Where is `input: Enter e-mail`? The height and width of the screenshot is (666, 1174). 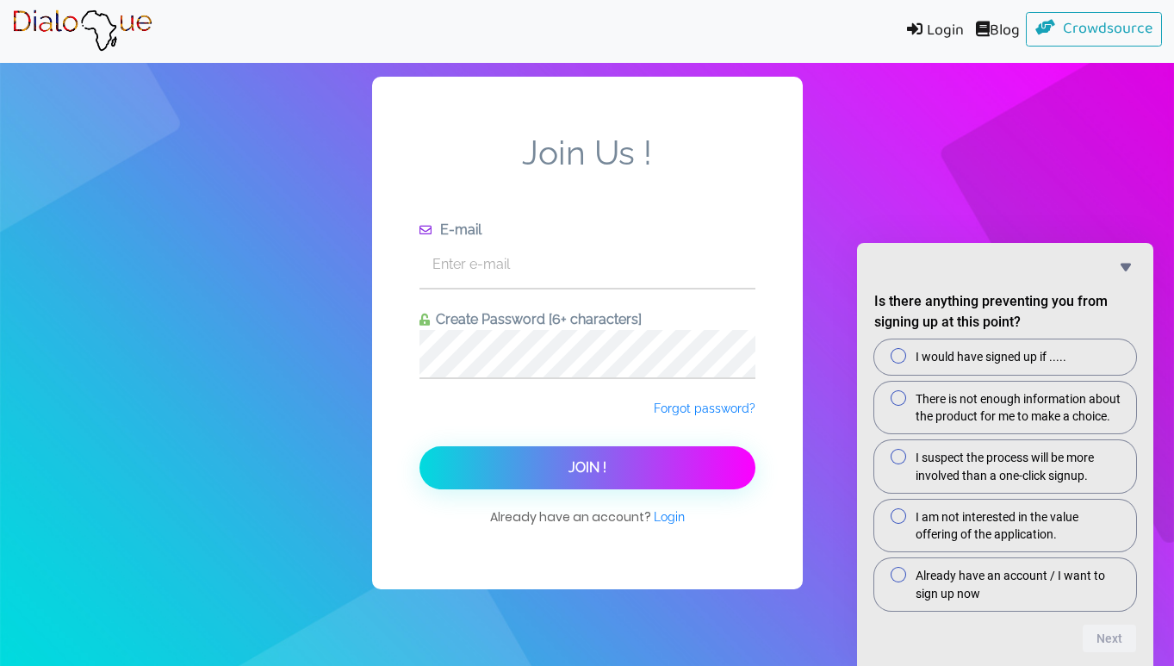 input: Enter e-mail is located at coordinates (588, 264).